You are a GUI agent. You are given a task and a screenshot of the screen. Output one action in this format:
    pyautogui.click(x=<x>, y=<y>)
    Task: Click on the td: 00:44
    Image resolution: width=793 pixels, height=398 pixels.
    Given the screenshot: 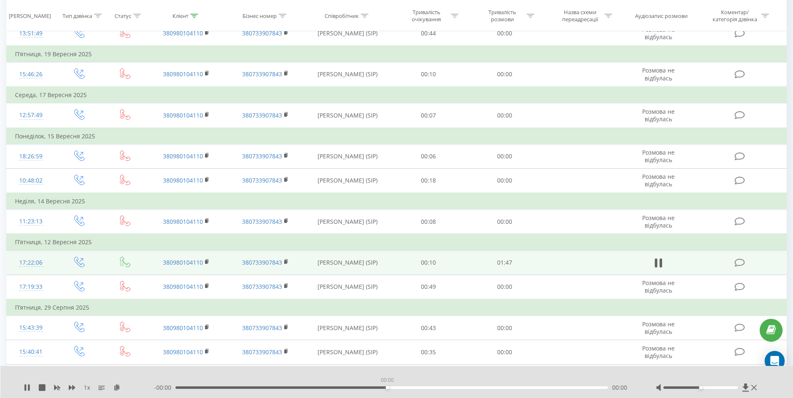 What is the action you would take?
    pyautogui.click(x=429, y=33)
    